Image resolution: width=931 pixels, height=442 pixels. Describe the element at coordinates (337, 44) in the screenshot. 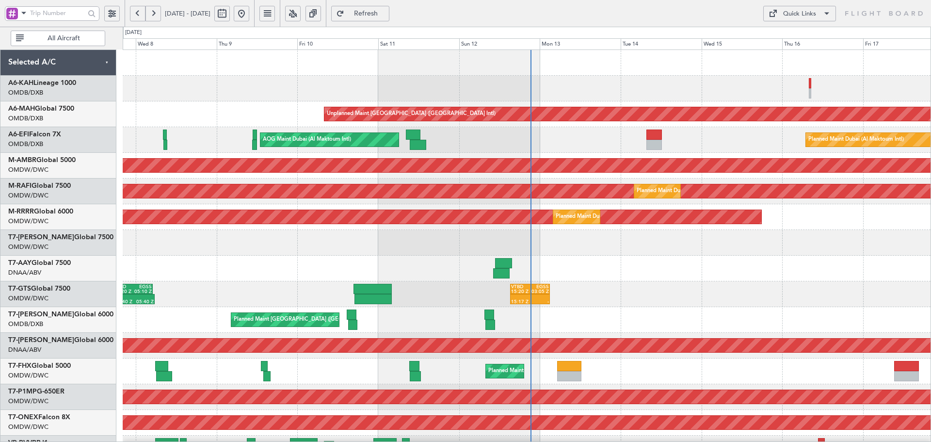

I see `div: Fri 10` at that location.